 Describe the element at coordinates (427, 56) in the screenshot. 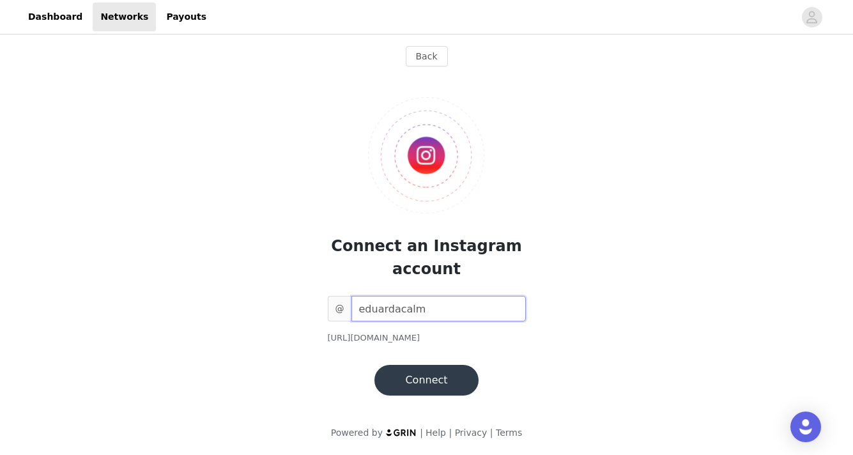

I see `button: Back` at that location.